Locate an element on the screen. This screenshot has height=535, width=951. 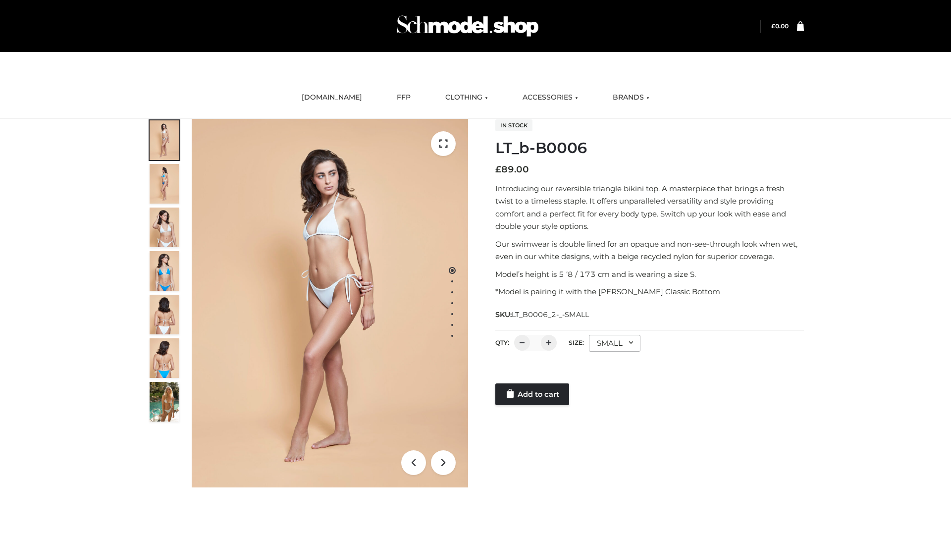
div: SMALL is located at coordinates (614, 343).